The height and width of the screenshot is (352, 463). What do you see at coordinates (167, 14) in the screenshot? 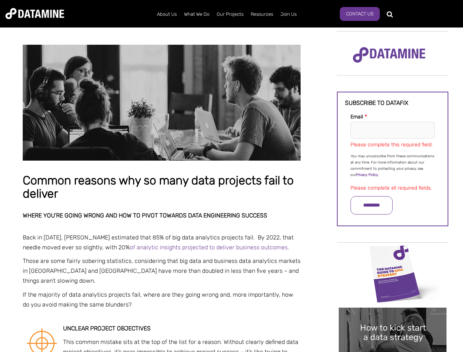
I see `a: About Us` at bounding box center [167, 14].